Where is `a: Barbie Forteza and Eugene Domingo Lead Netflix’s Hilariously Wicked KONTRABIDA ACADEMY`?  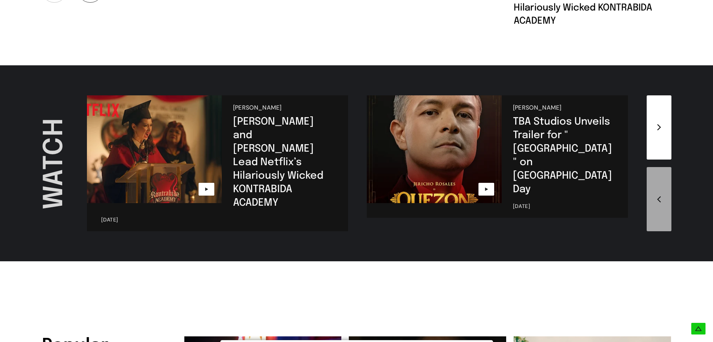
a: Barbie Forteza and Eugene Domingo Lead Netflix’s Hilariously Wicked KONTRABIDA ACADEMY is located at coordinates (160, 149).